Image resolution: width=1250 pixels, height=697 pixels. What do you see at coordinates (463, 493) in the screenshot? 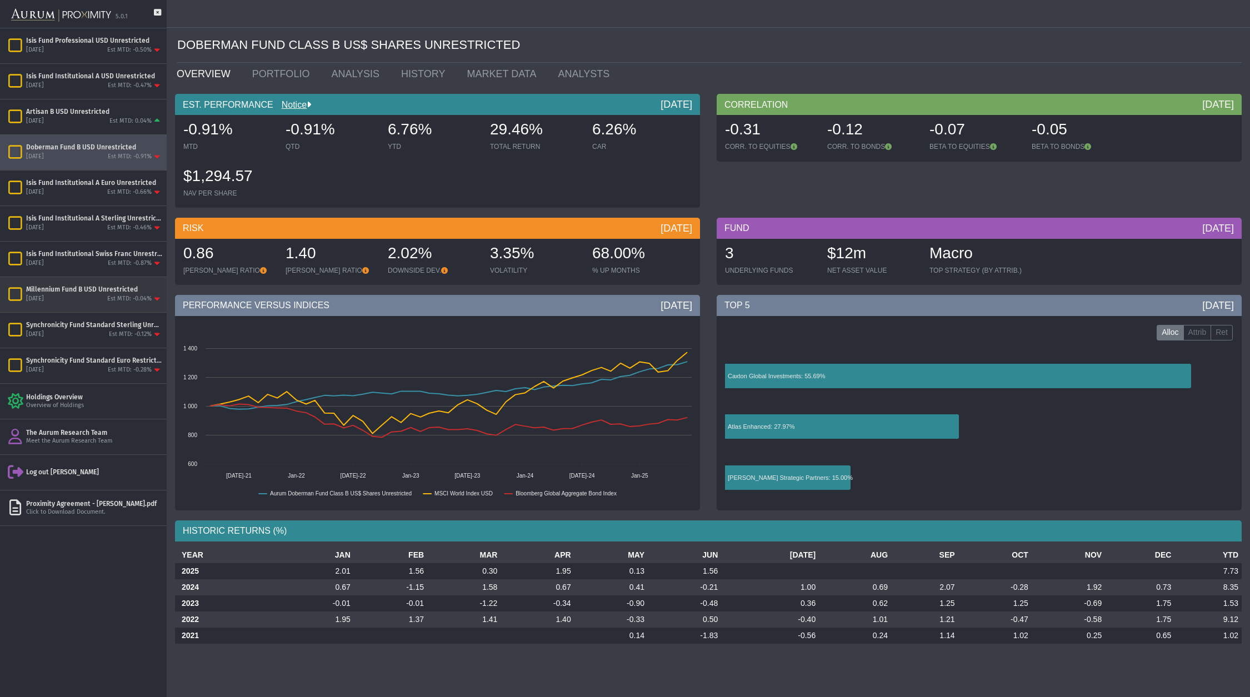
I see `text: MSCI World Index USD` at bounding box center [463, 493].